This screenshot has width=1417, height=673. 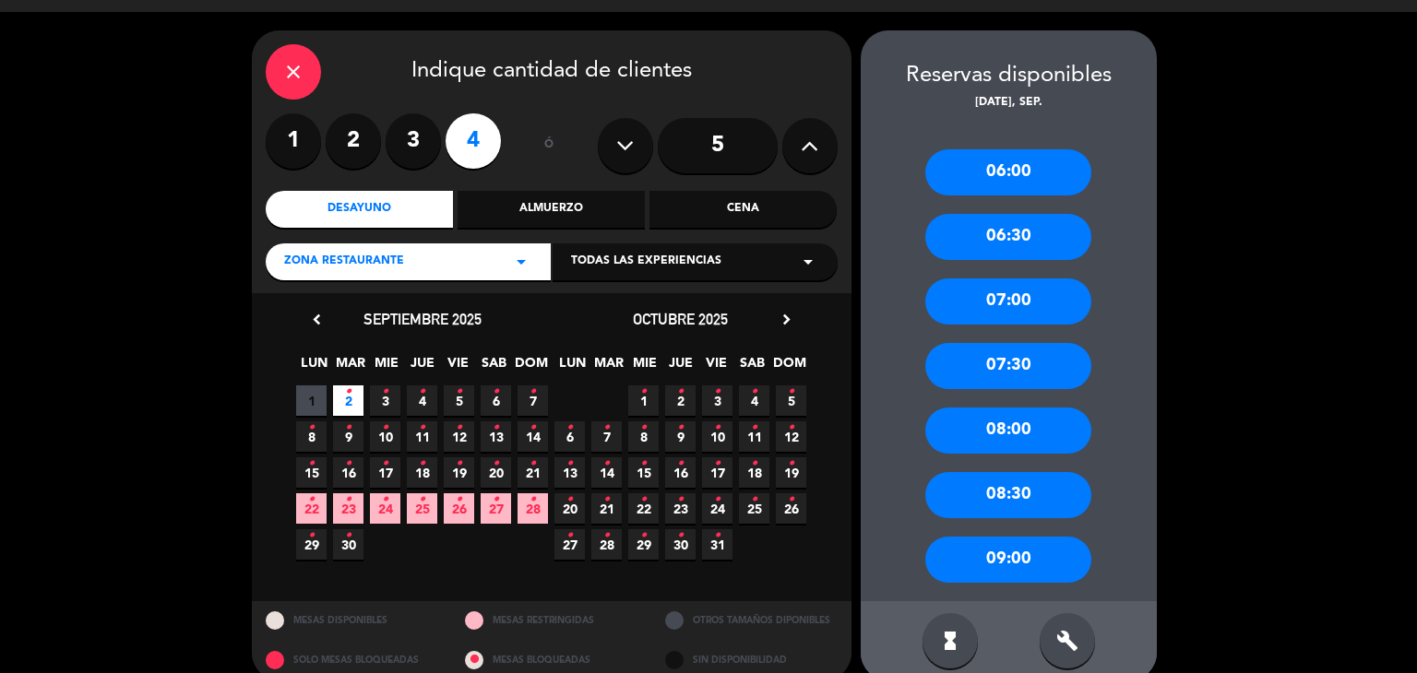 I want to click on div: Almuerzo, so click(x=551, y=209).